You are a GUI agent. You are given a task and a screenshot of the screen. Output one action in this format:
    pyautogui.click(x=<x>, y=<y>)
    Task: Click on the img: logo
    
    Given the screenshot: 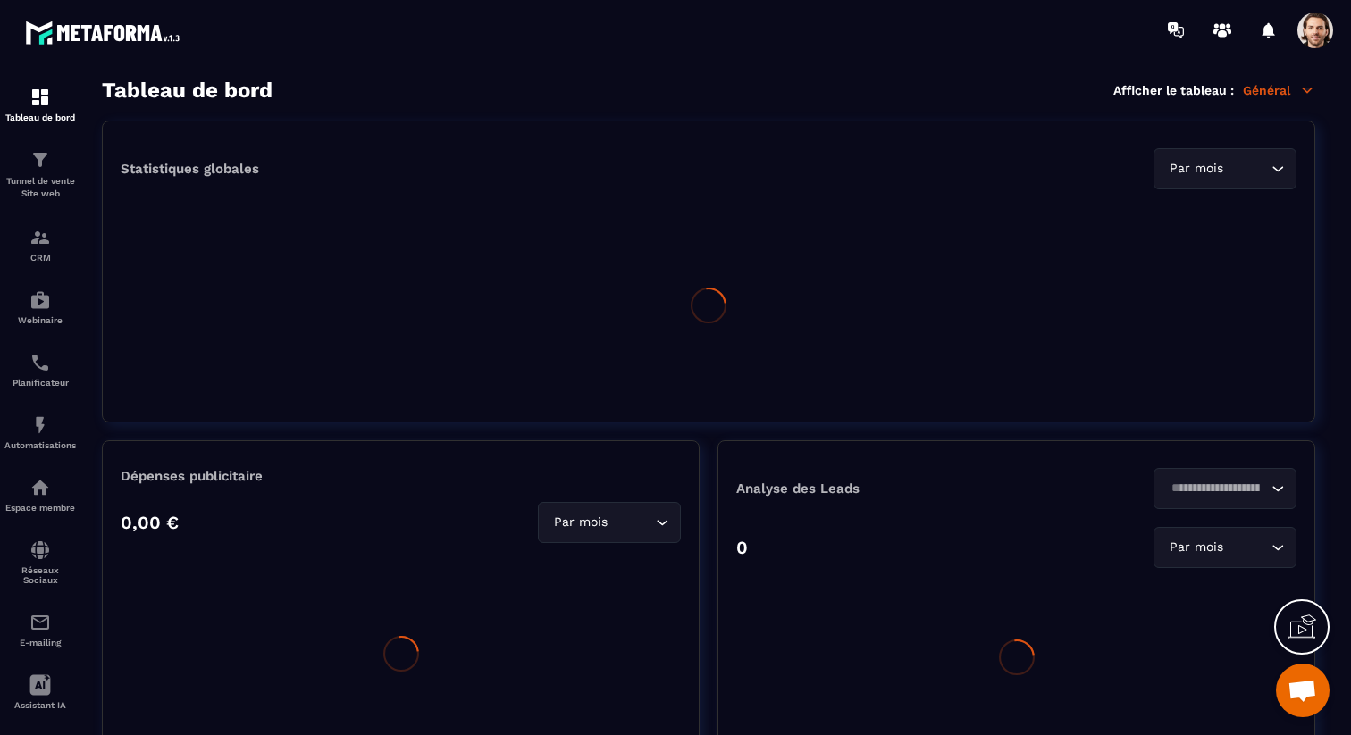 What is the action you would take?
    pyautogui.click(x=105, y=32)
    